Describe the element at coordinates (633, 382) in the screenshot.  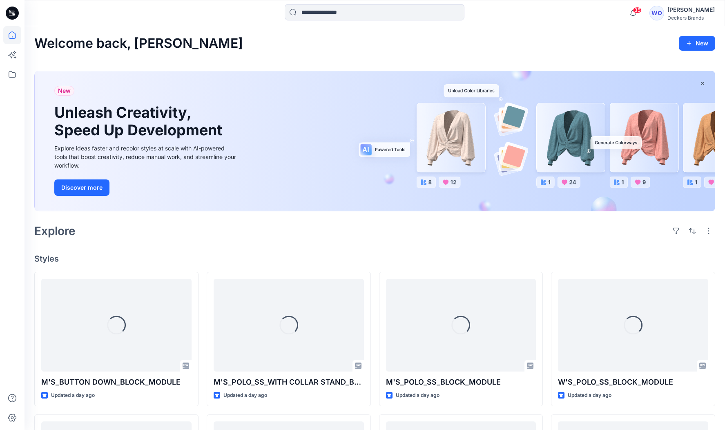
I see `p: W'S_POLO_SS_BLOCK_MODULE` at that location.